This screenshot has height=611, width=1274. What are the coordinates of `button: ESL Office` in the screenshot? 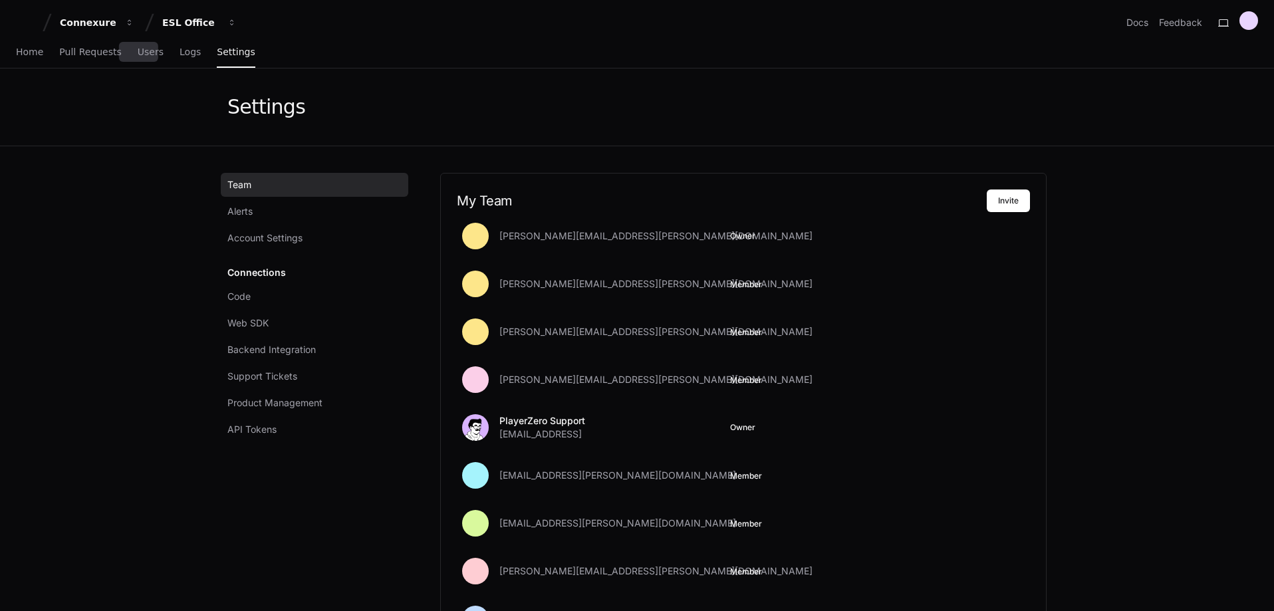 It's located at (199, 23).